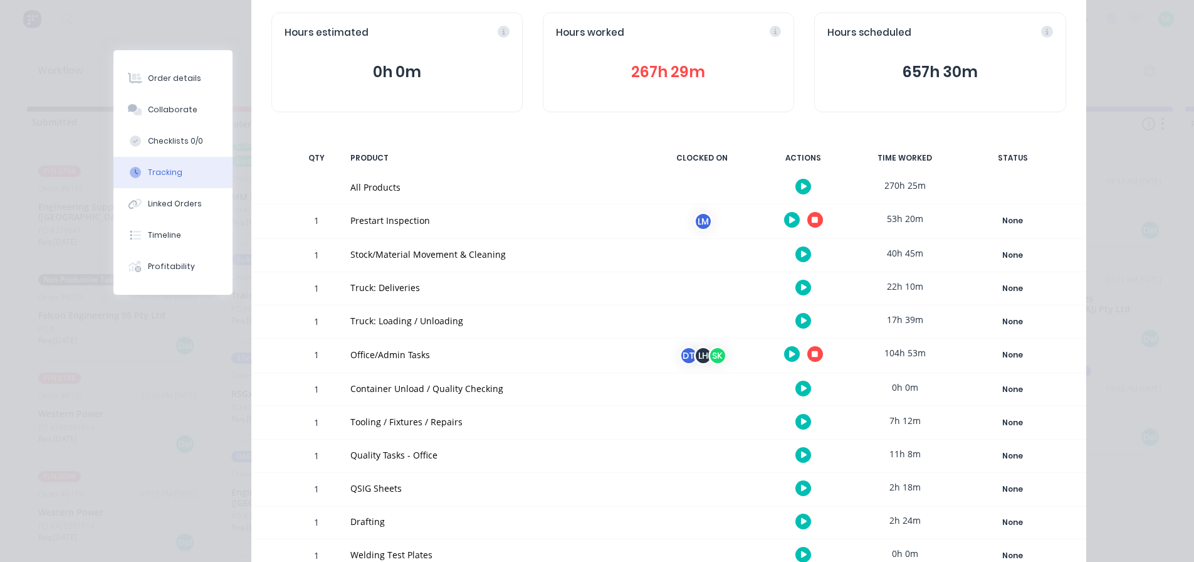  I want to click on button: Linked Orders, so click(173, 204).